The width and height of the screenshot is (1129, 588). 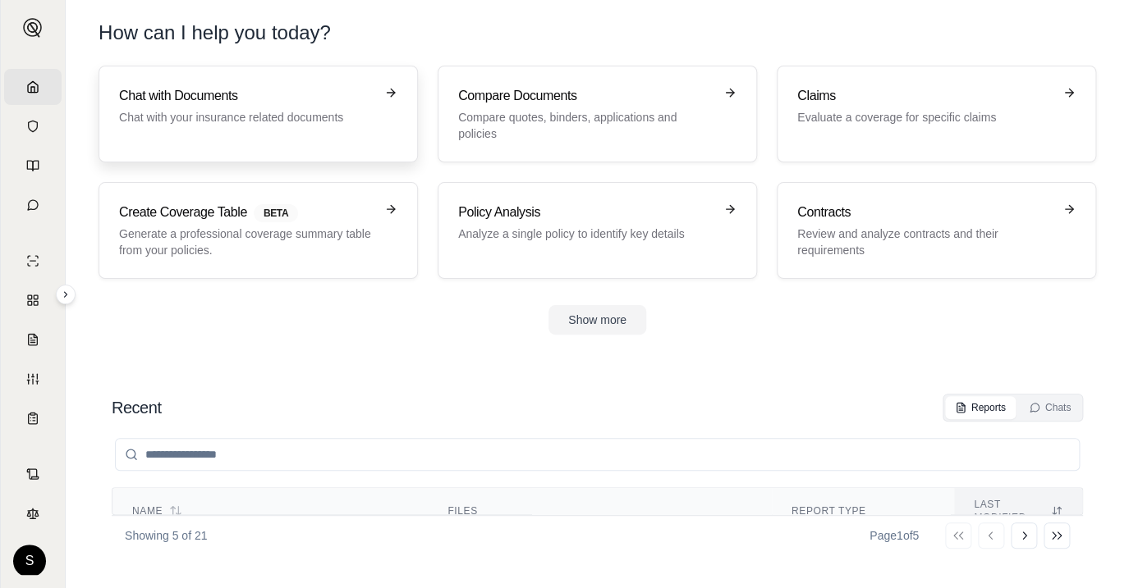 I want to click on p: Chat with your insurance related documents, so click(x=246, y=117).